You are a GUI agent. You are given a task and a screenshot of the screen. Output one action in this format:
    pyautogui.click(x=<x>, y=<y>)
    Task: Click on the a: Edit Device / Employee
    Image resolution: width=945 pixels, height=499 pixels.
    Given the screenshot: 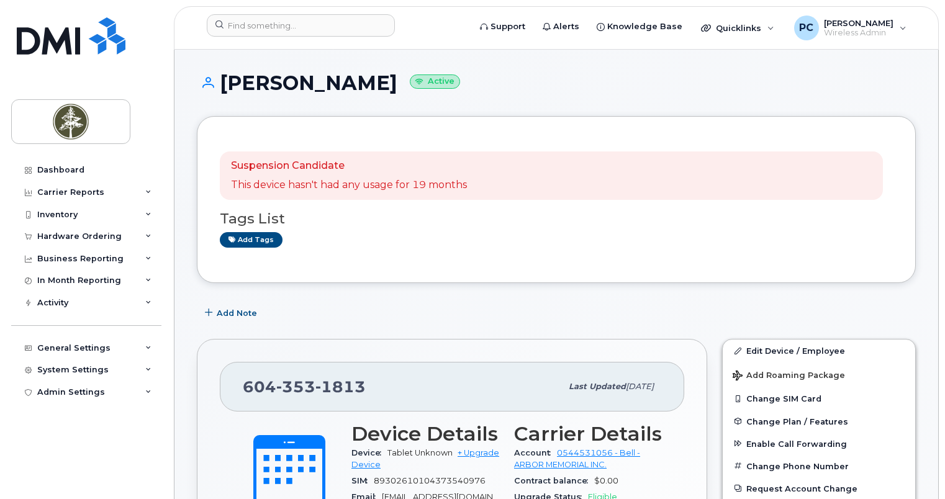 What is the action you would take?
    pyautogui.click(x=819, y=351)
    